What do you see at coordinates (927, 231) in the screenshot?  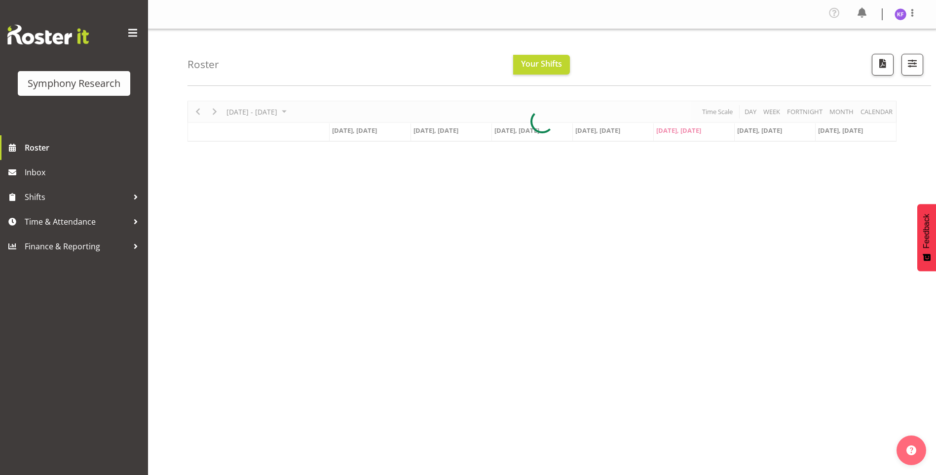 I see `span: Feedback` at bounding box center [927, 231].